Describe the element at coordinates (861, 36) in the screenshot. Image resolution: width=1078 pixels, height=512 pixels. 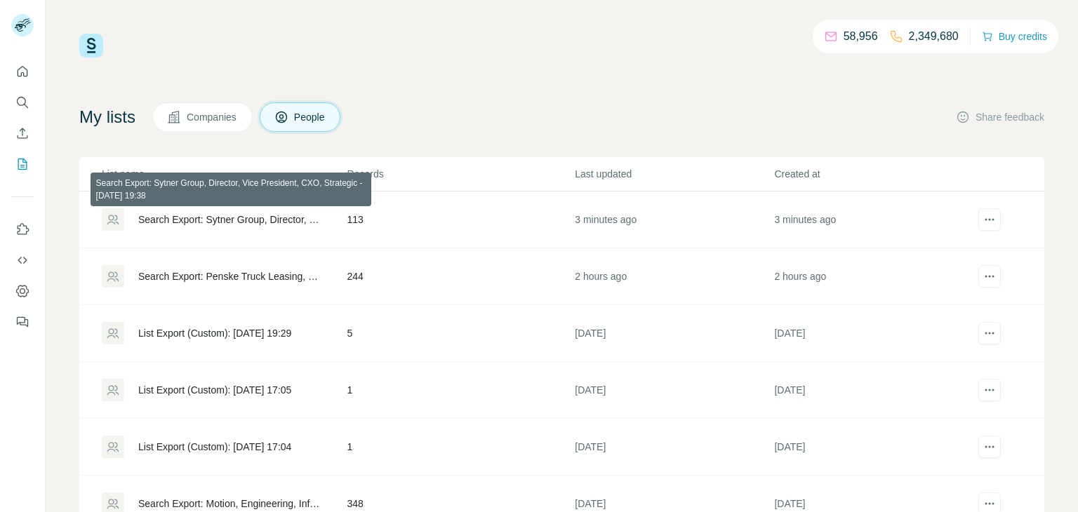
I see `p: 58,956` at that location.